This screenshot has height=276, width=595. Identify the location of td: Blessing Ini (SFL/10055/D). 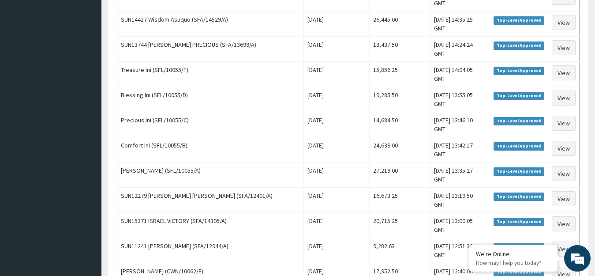
(210, 99).